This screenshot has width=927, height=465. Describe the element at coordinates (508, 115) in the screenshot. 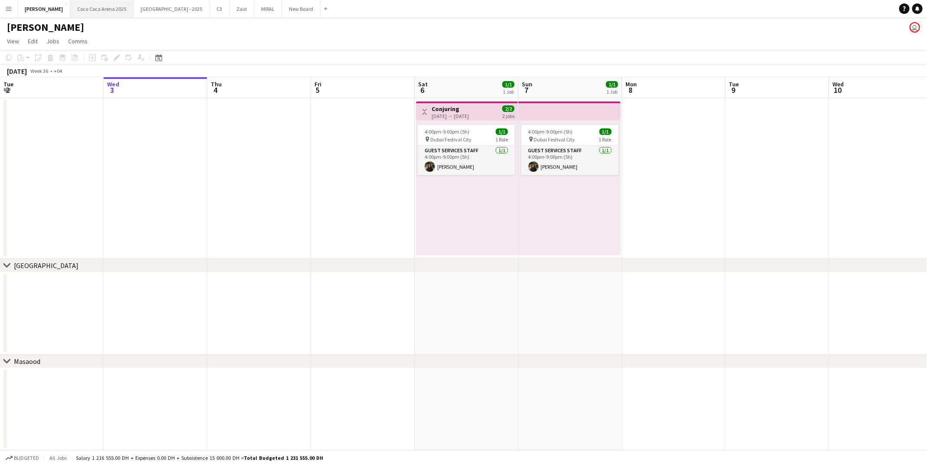

I see `div: 2 jobs` at that location.